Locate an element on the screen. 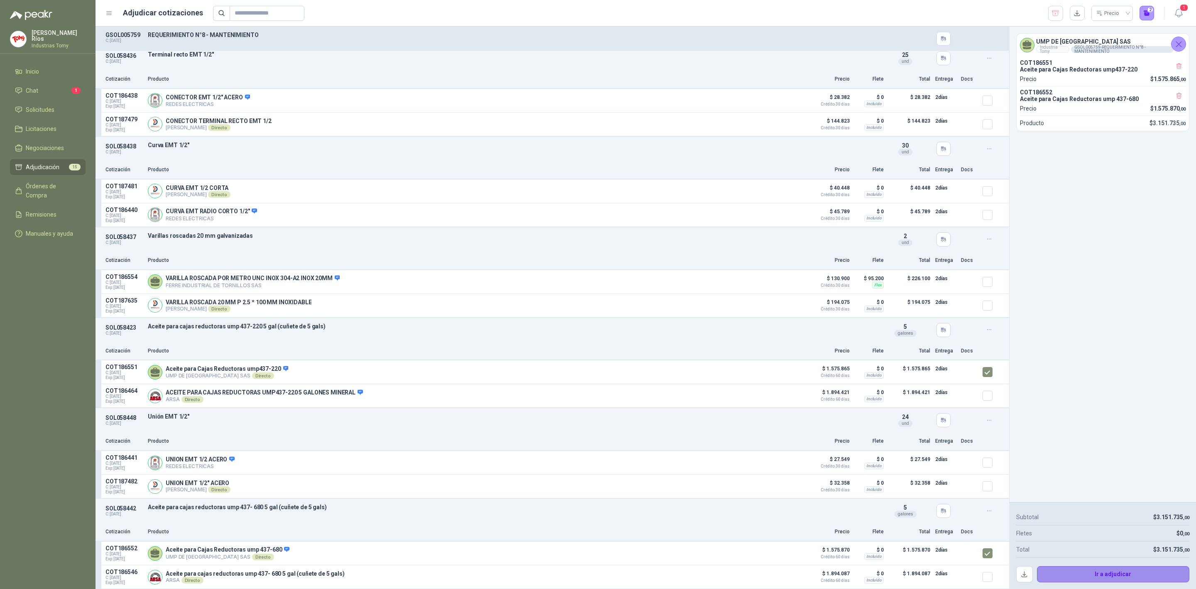 This screenshot has height=589, width=1196. p: UNION EMT 1/2 ACERO is located at coordinates (200, 459).